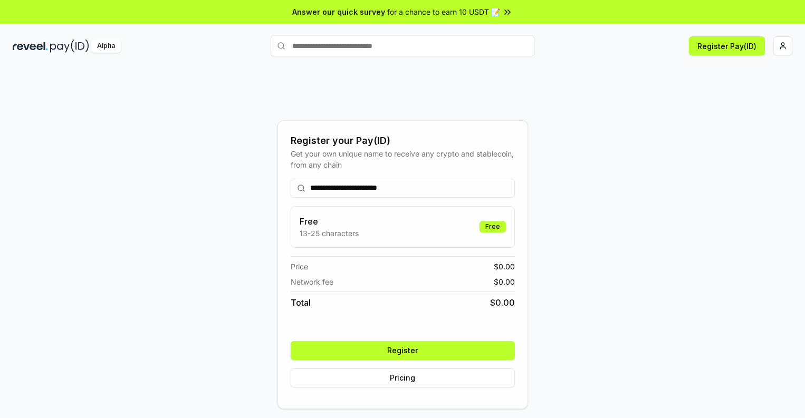 The width and height of the screenshot is (805, 418). What do you see at coordinates (444, 12) in the screenshot?
I see `span: for a chance to earn 10 USDT 📝` at bounding box center [444, 12].